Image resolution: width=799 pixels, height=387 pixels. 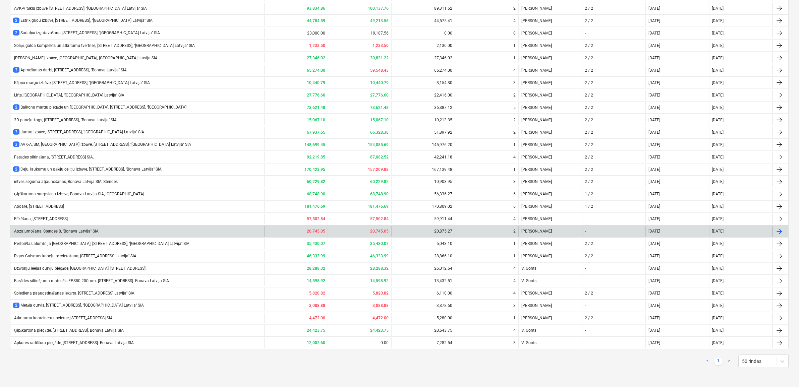 I want to click on span: 3, so click(x=16, y=132).